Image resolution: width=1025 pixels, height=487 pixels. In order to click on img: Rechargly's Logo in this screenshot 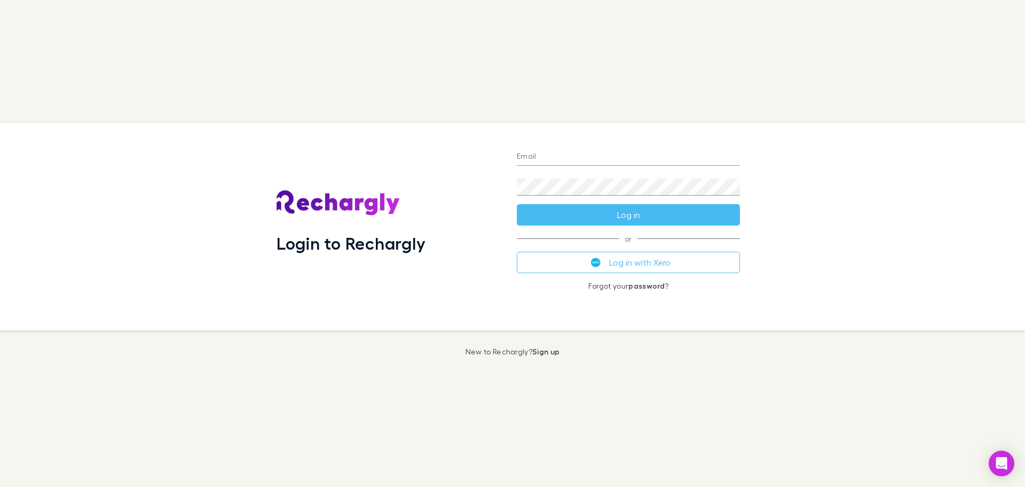, I will do `click(339, 203)`.